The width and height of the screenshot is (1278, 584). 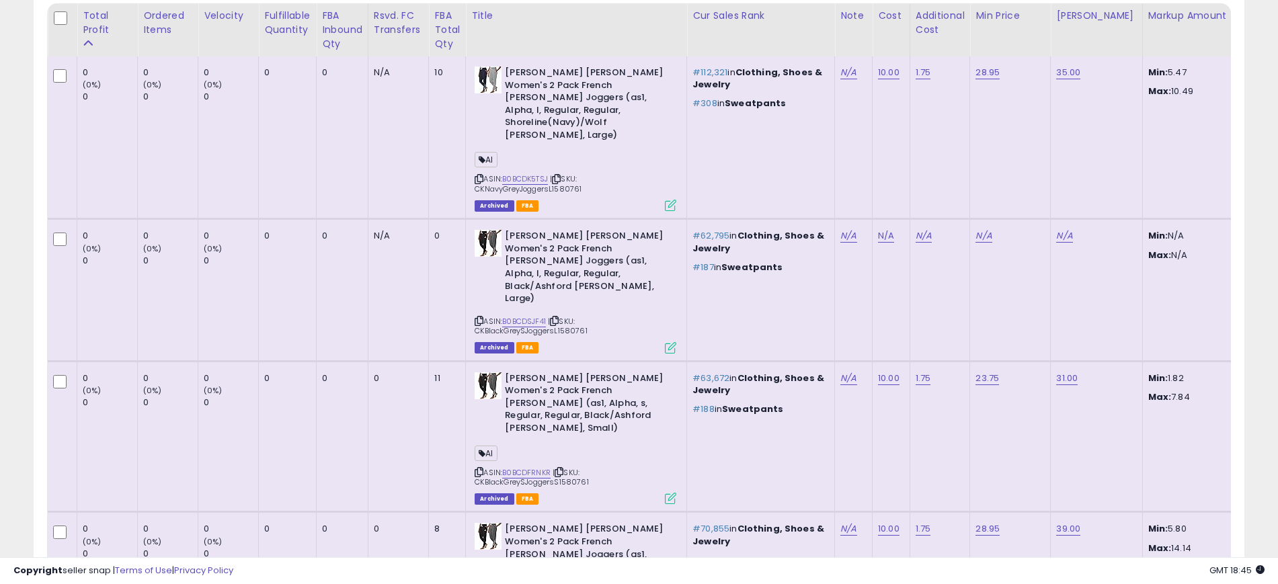 What do you see at coordinates (342, 30) in the screenshot?
I see `div: FBA inbound Qty` at bounding box center [342, 30].